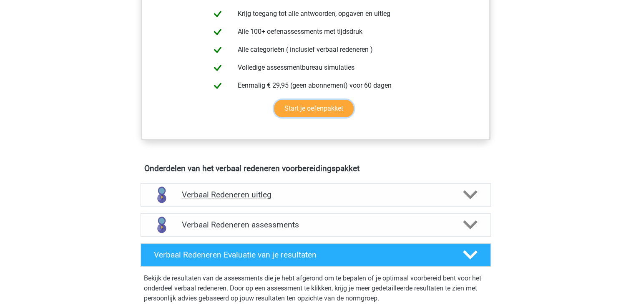 This screenshot has width=631, height=308. Describe the element at coordinates (302, 254) in the screenshot. I see `h4: Verbaal Redeneren Evaluatie van je resultaten` at that location.